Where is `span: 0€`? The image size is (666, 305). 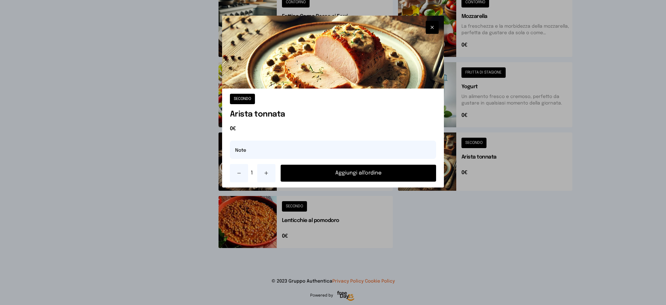 span: 0€ is located at coordinates (333, 129).